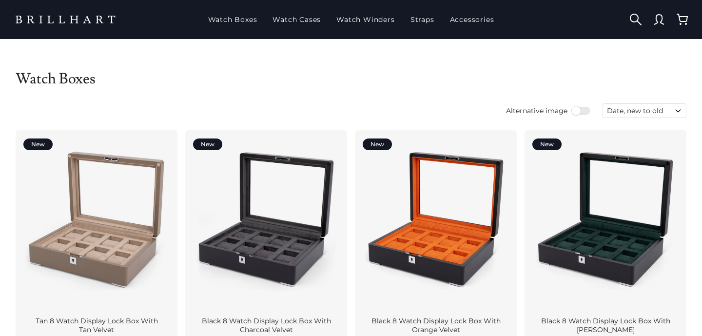 The width and height of the screenshot is (702, 336). I want to click on a: Straps, so click(422, 20).